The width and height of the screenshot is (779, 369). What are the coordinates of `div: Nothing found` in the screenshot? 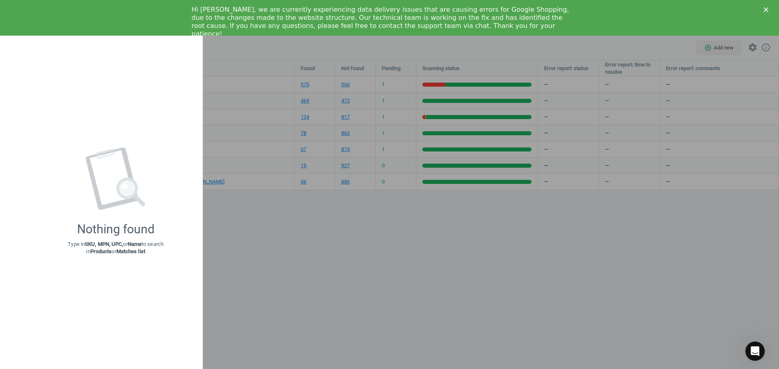 It's located at (116, 230).